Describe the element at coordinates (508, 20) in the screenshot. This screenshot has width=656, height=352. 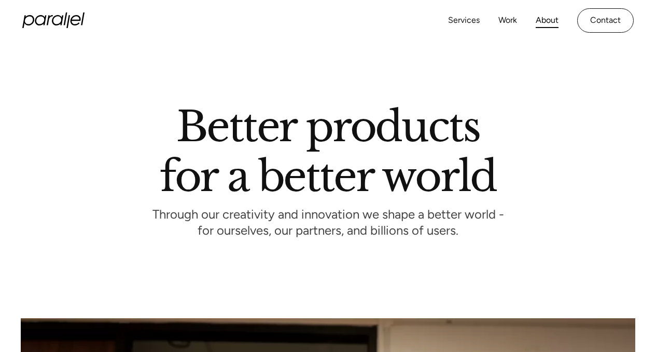
I see `a: Work` at that location.